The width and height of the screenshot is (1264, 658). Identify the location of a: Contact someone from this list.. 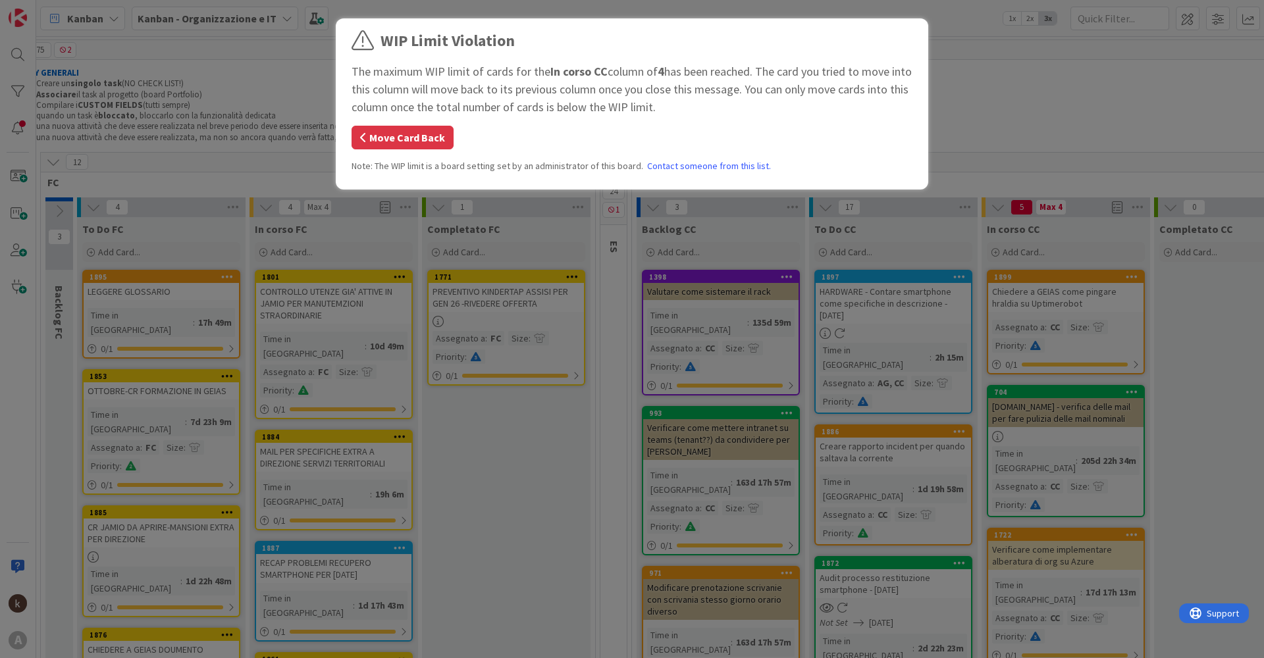
(709, 166).